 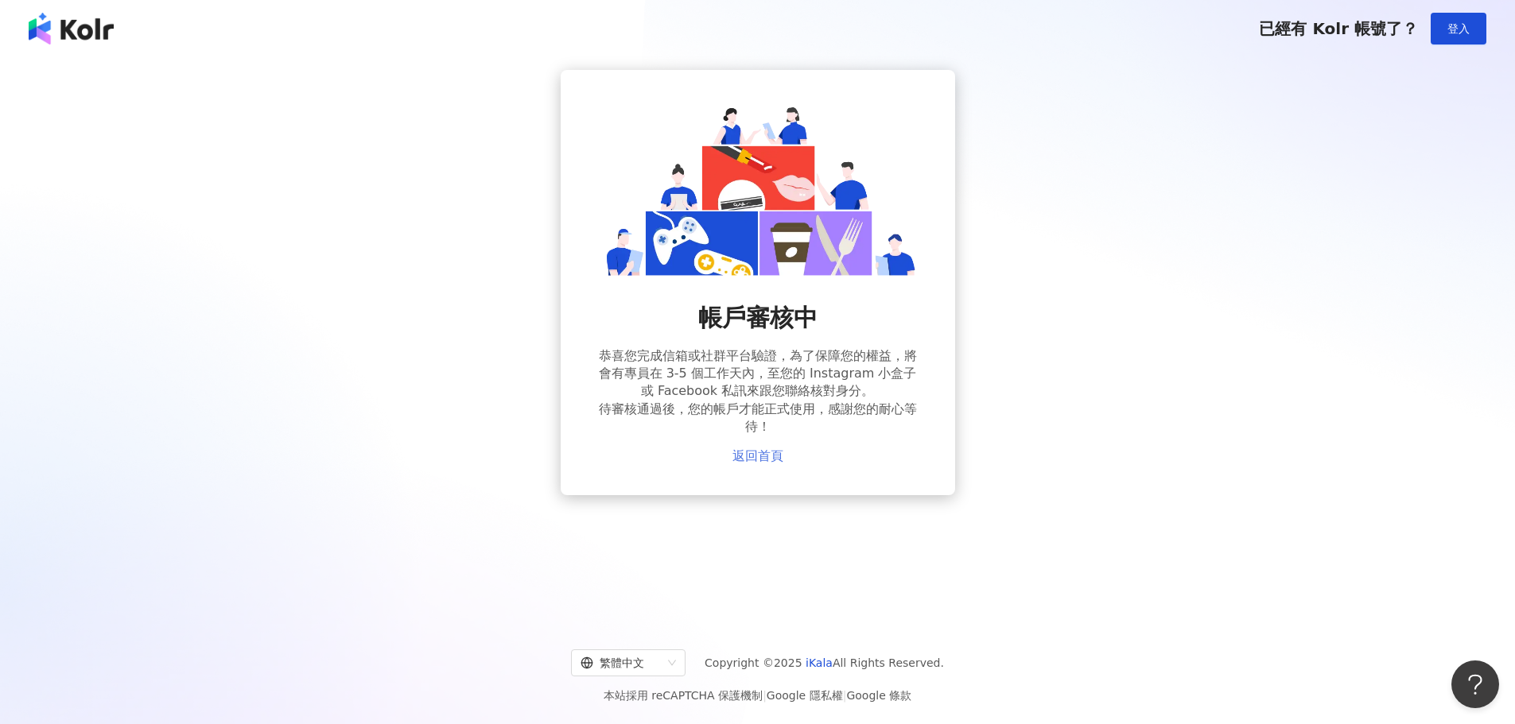 What do you see at coordinates (758, 318) in the screenshot?
I see `span: 帳戶審核中` at bounding box center [758, 318].